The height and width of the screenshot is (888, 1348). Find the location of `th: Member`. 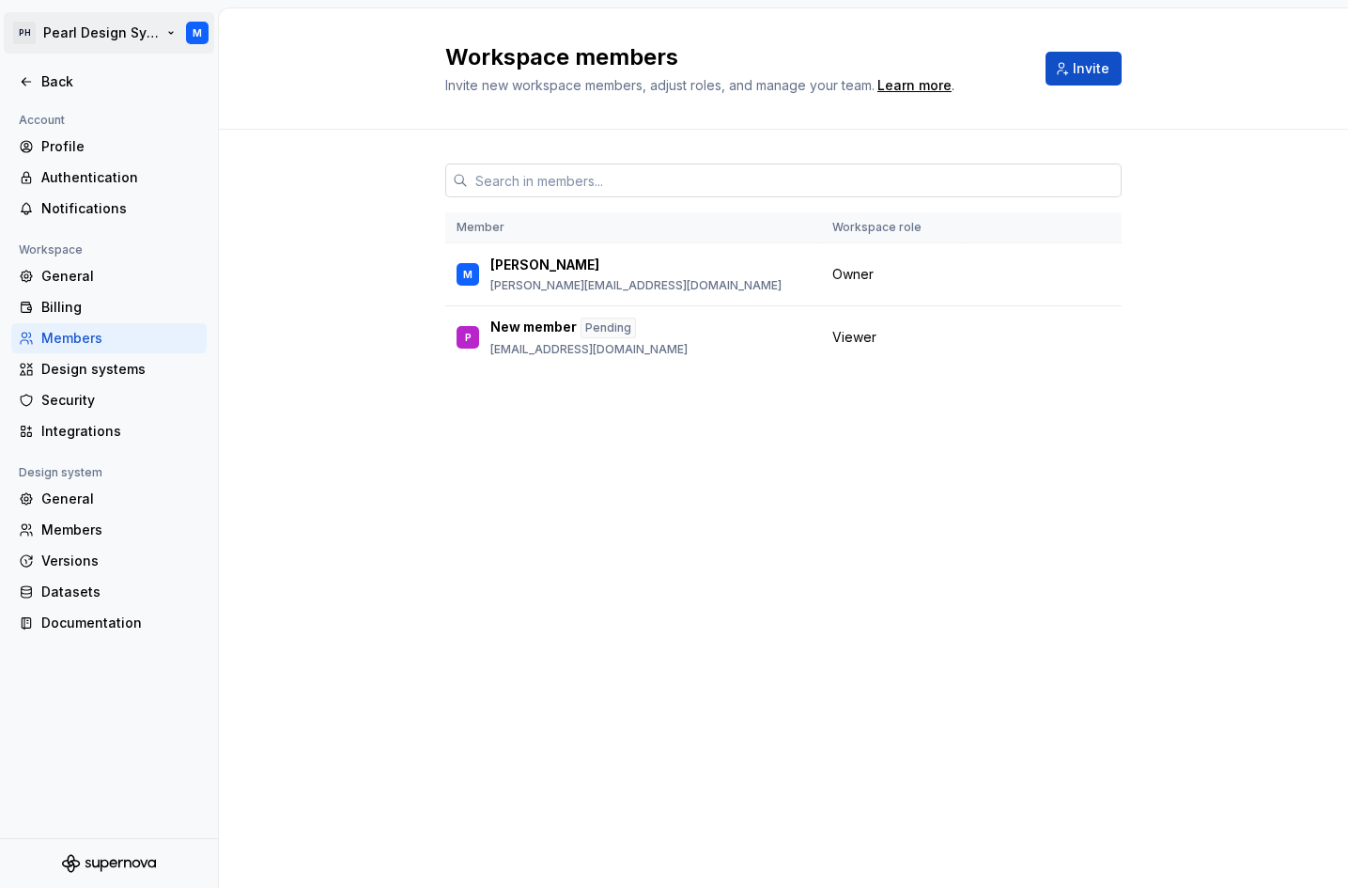

th: Member is located at coordinates (633, 227).